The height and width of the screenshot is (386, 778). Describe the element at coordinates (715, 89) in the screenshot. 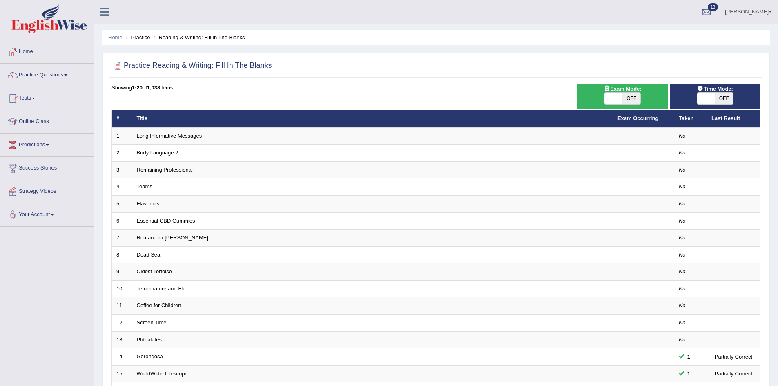

I see `span: Time Mode:` at that location.